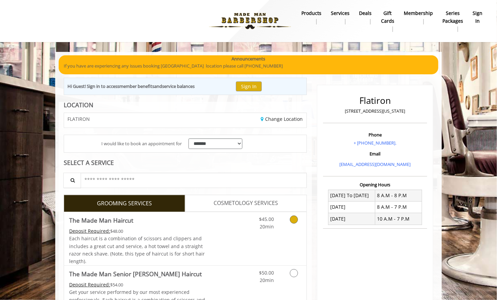 This screenshot has height=300, width=497. I want to click on b: sign in, so click(477, 17).